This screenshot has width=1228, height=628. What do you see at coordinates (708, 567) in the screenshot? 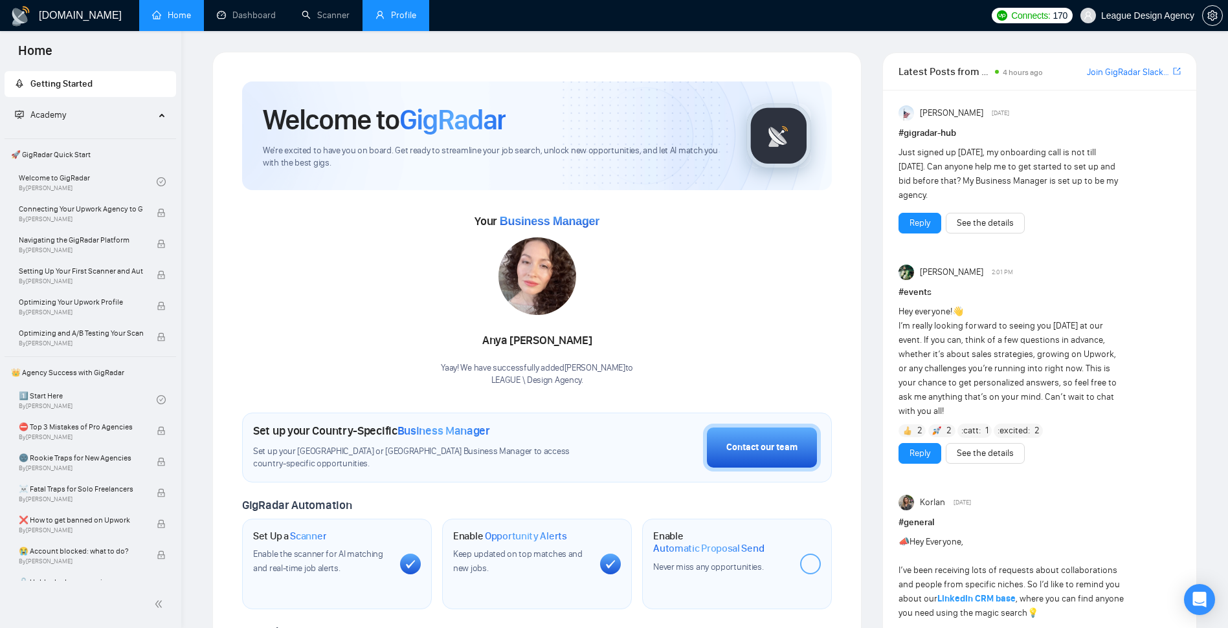
I see `span: Never miss any opportunities.` at bounding box center [708, 567].